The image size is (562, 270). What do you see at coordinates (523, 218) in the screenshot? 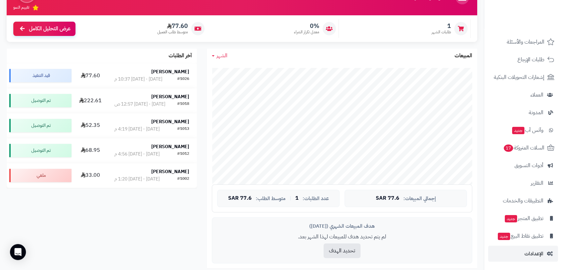
I see `a: تطبيق المتجرجديد` at bounding box center [523, 218].